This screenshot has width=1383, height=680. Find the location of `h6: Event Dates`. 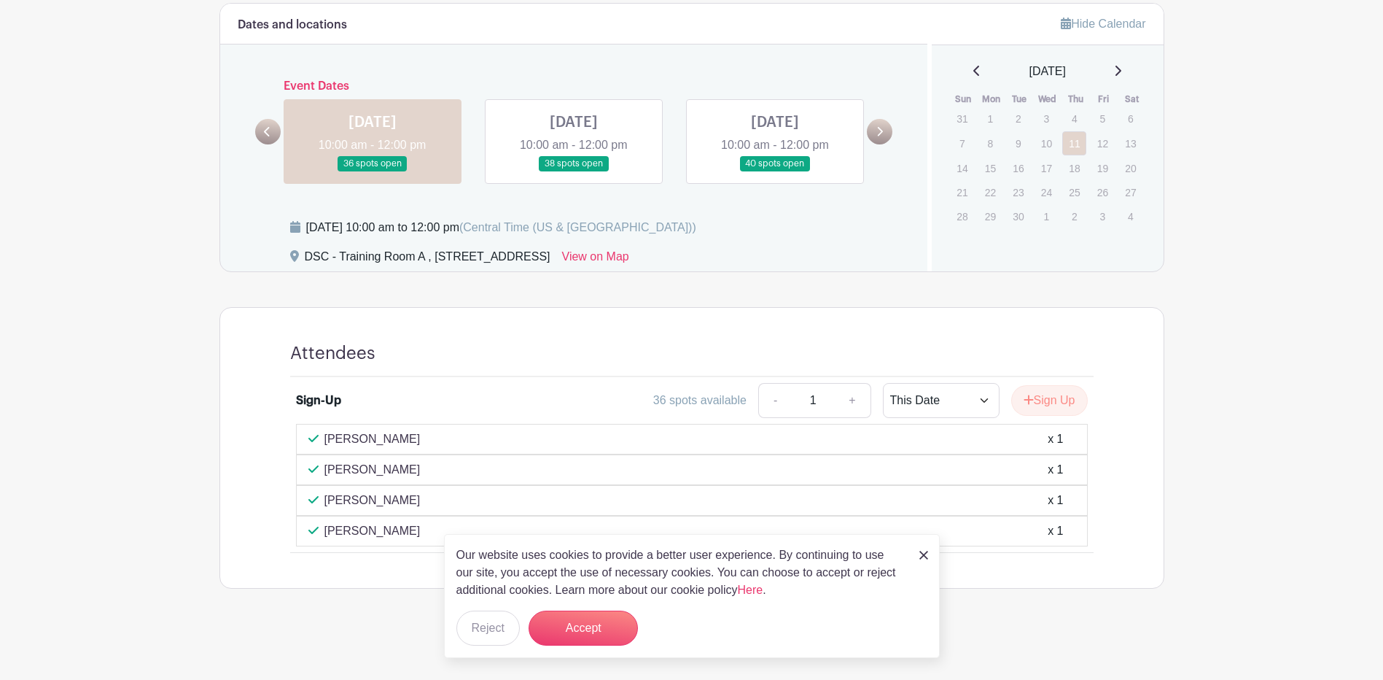

h6: Event Dates is located at coordinates (574, 86).